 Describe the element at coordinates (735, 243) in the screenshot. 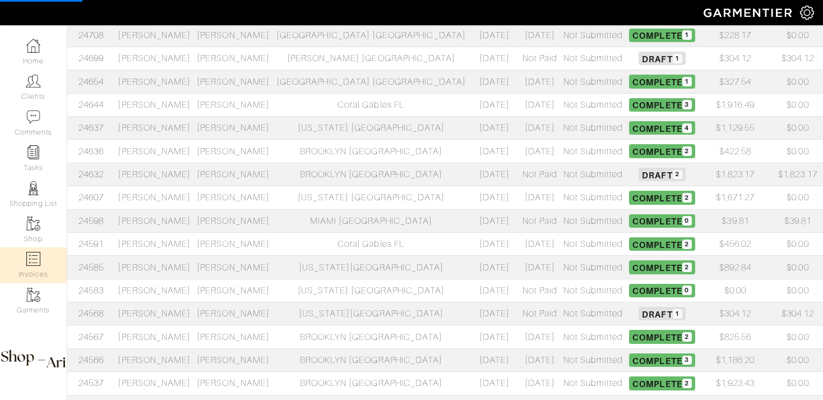

I see `td: $456.02` at that location.